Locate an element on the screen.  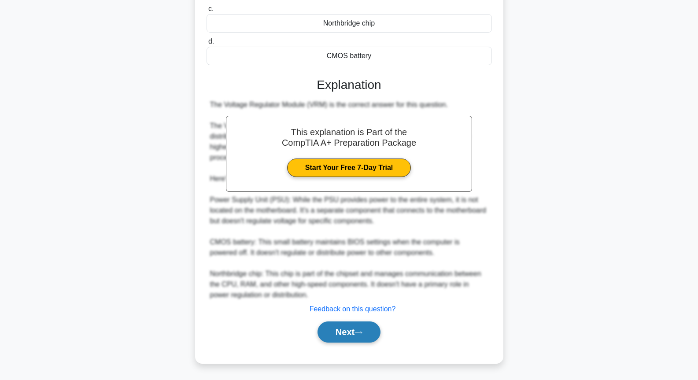
h3: Explanation is located at coordinates (349, 85).